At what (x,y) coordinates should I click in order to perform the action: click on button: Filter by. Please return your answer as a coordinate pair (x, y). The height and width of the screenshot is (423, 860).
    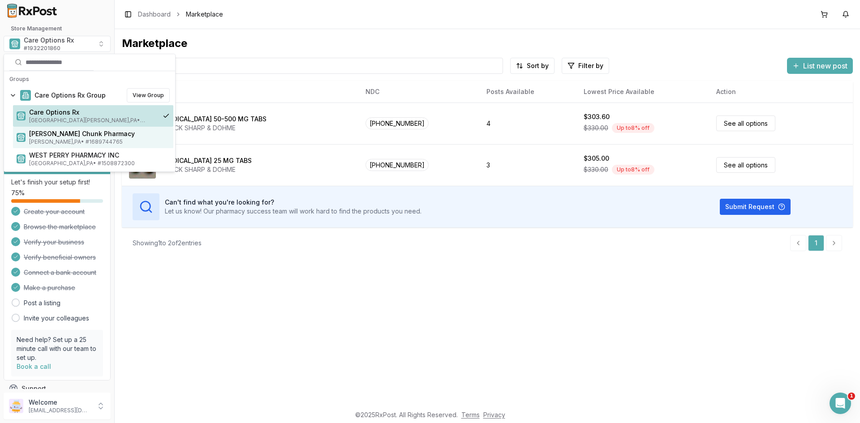
    Looking at the image, I should click on (585, 66).